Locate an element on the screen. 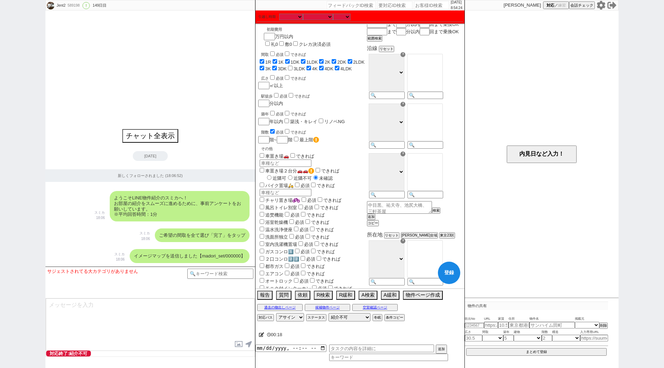 This screenshot has height=368, width=664. span: 家賃 is located at coordinates (503, 319).